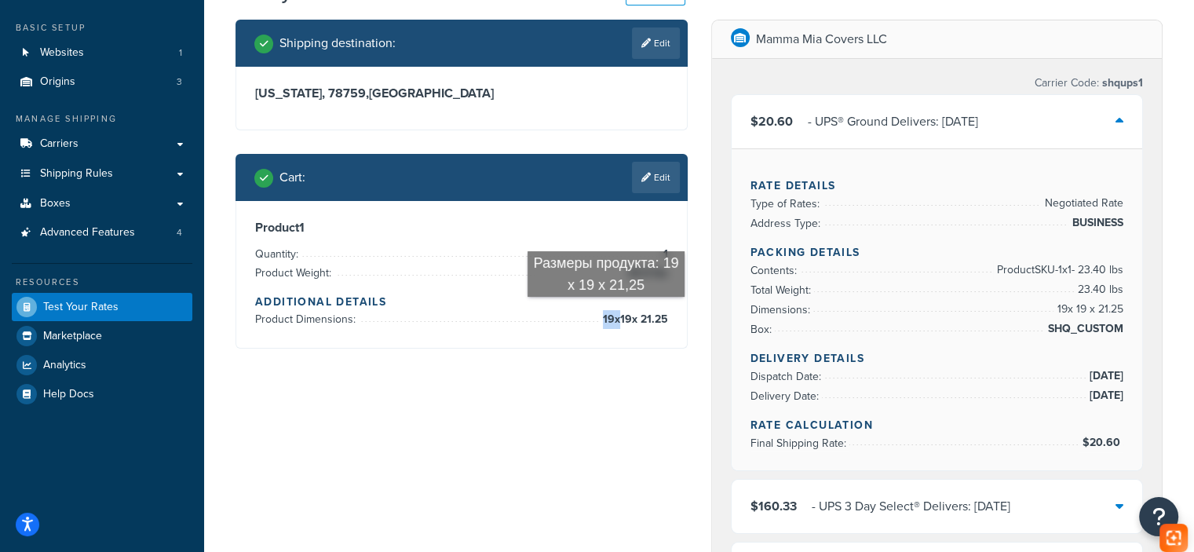 The width and height of the screenshot is (1194, 552). I want to click on span: Carriers, so click(59, 144).